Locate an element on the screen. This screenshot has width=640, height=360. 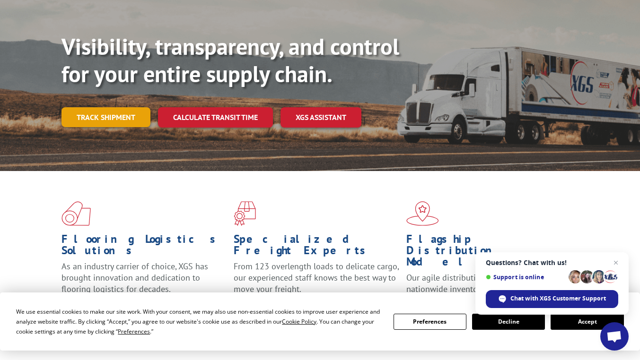
a: XGS ASSISTANT is located at coordinates (321, 117).